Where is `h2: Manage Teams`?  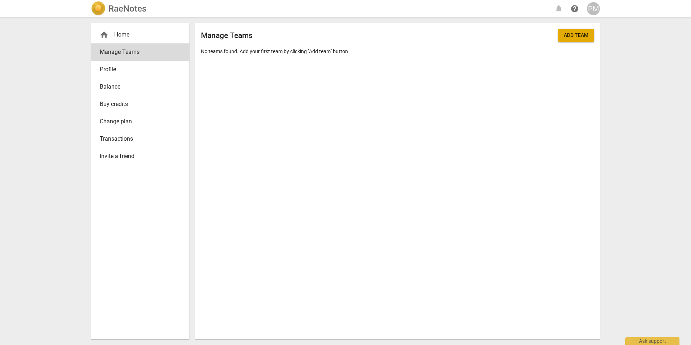
h2: Manage Teams is located at coordinates (227, 35).